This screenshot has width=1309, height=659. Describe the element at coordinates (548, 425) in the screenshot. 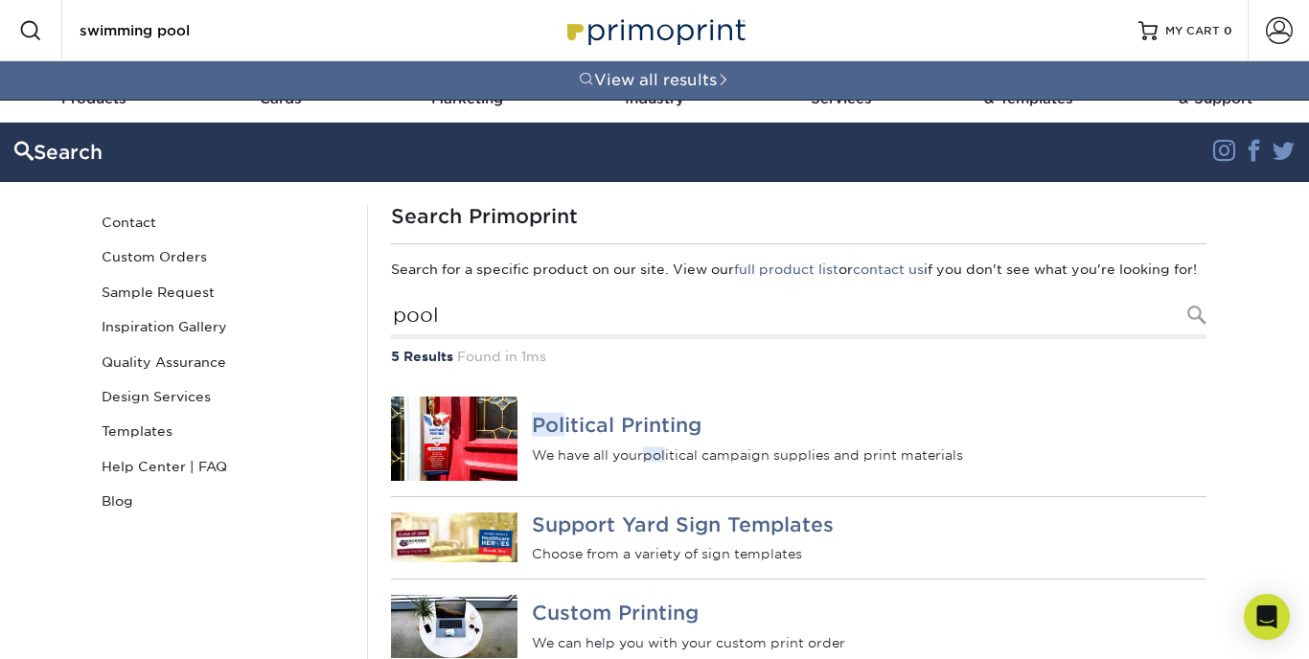

I see `em: Pol` at that location.